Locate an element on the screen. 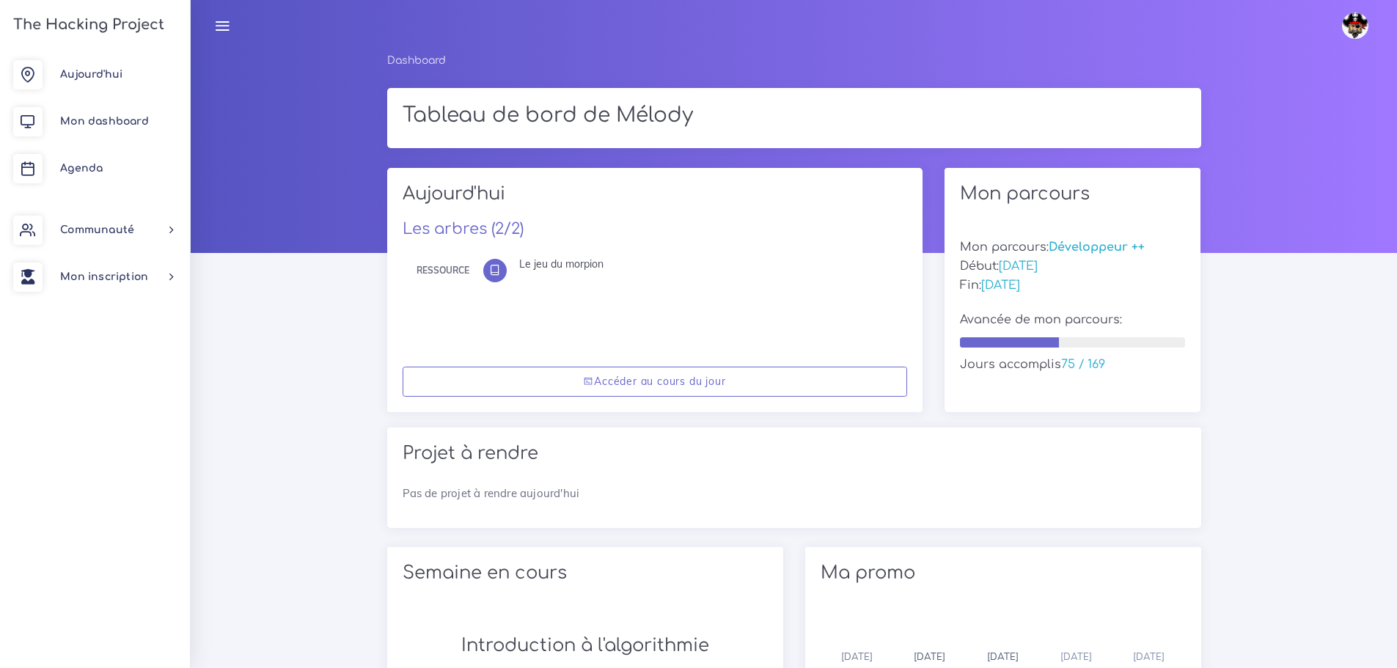  h5: Mon parcours: is located at coordinates (1073, 247).